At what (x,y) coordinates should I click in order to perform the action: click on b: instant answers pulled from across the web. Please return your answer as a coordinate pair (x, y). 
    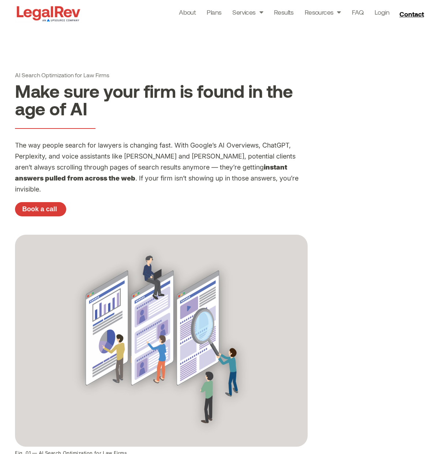
    Looking at the image, I should click on (151, 172).